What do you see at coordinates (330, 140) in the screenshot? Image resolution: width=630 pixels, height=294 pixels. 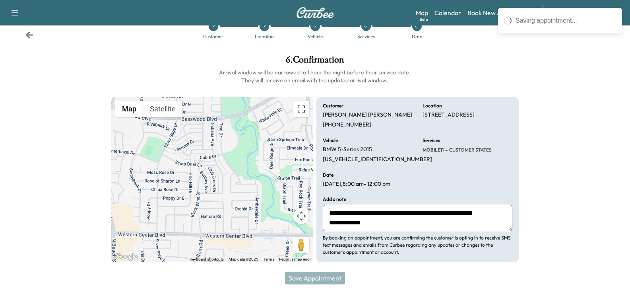 I see `h6: Vehicle` at bounding box center [330, 140].